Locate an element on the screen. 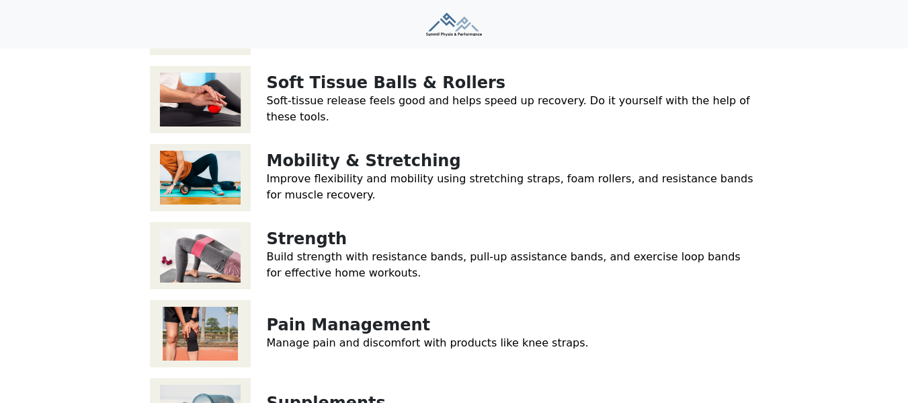 This screenshot has width=908, height=403. img: Summit Physio & Performance is located at coordinates (454, 24).